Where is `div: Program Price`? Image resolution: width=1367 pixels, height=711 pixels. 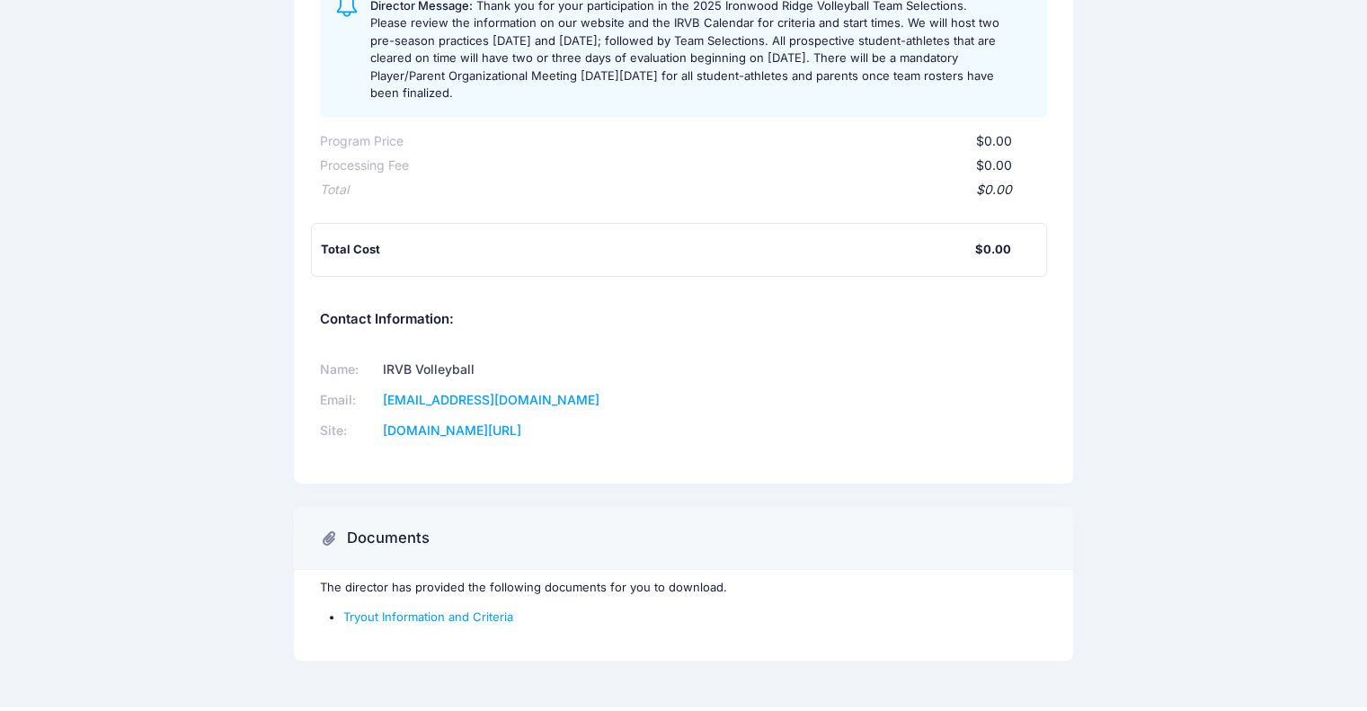 div: Program Price is located at coordinates (361, 141).